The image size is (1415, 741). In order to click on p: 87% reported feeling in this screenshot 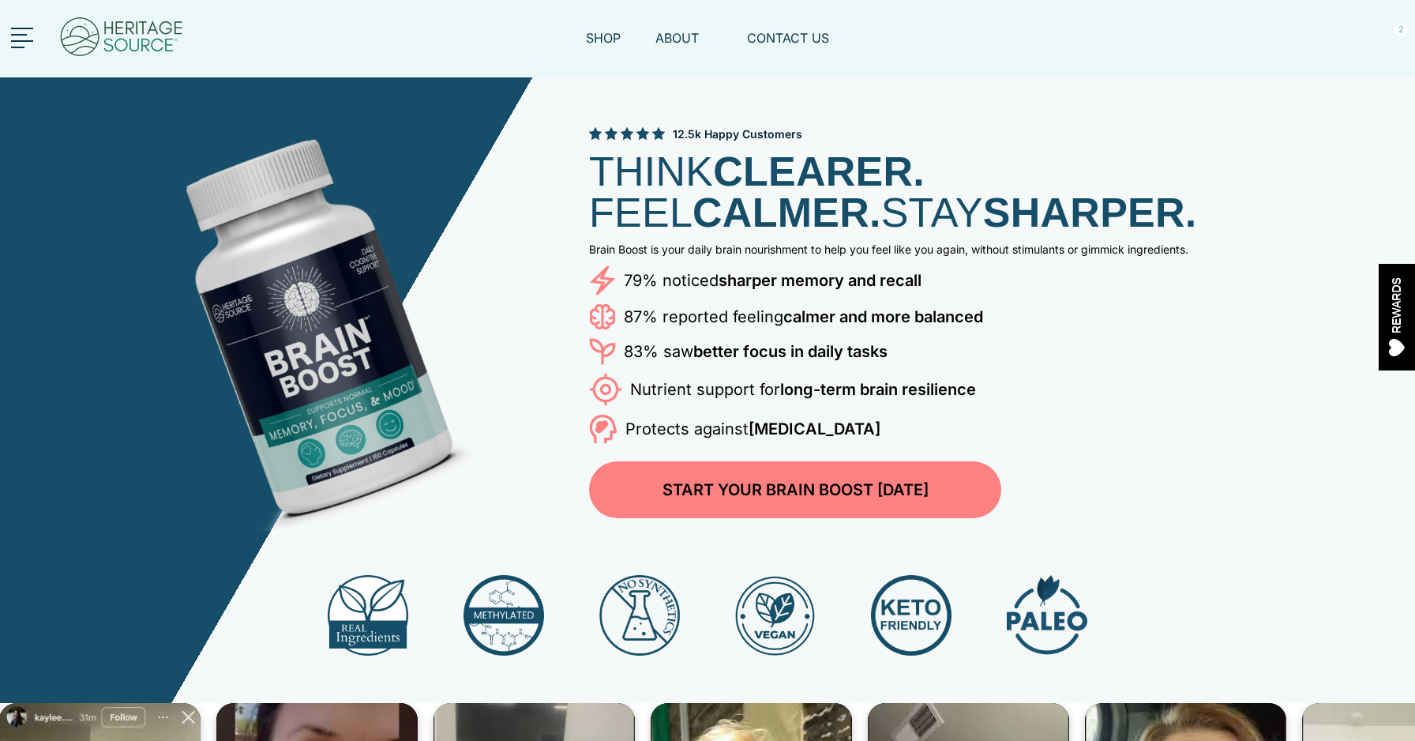, I will do `click(803, 317)`.